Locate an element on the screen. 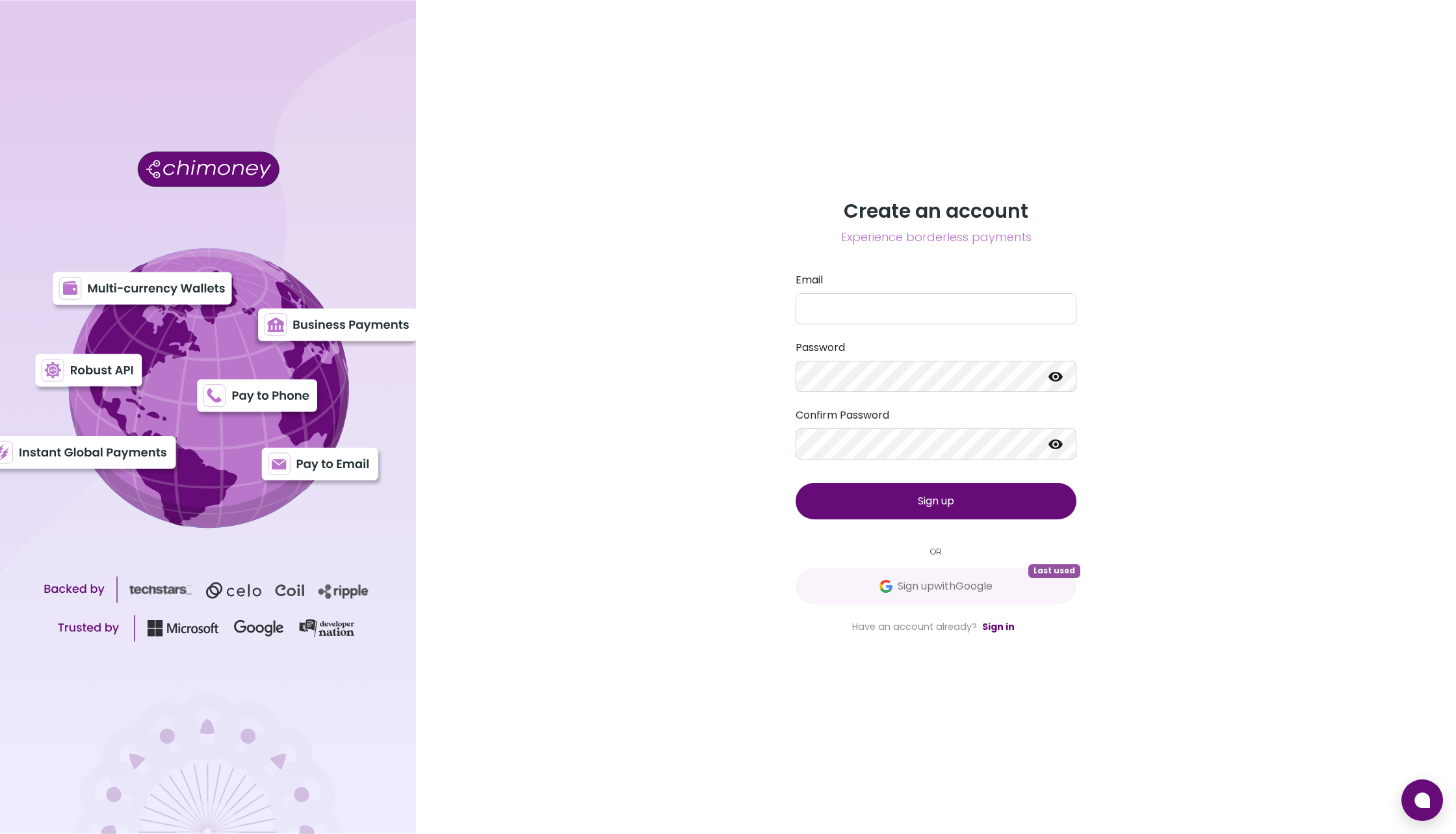 This screenshot has height=834, width=1456. h3: Create an account is located at coordinates (936, 211).